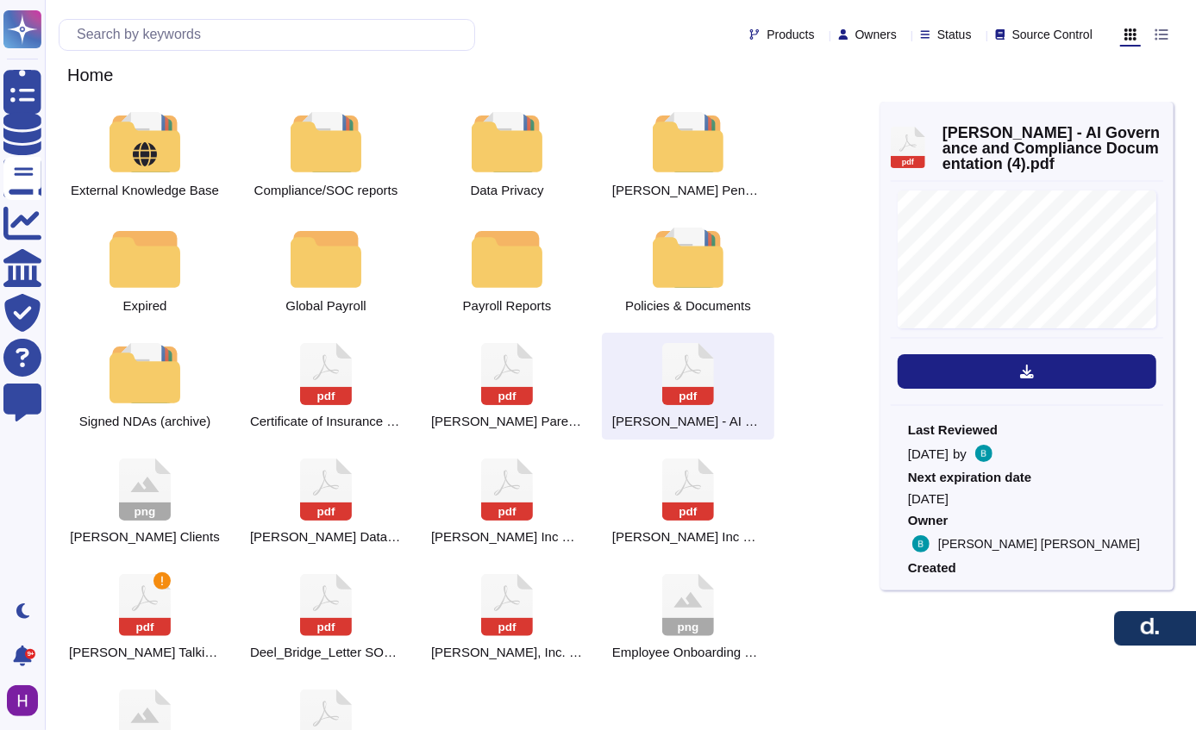  I want to click on span: Deel Penetration Testing Attestation Letter, so click(688, 191).